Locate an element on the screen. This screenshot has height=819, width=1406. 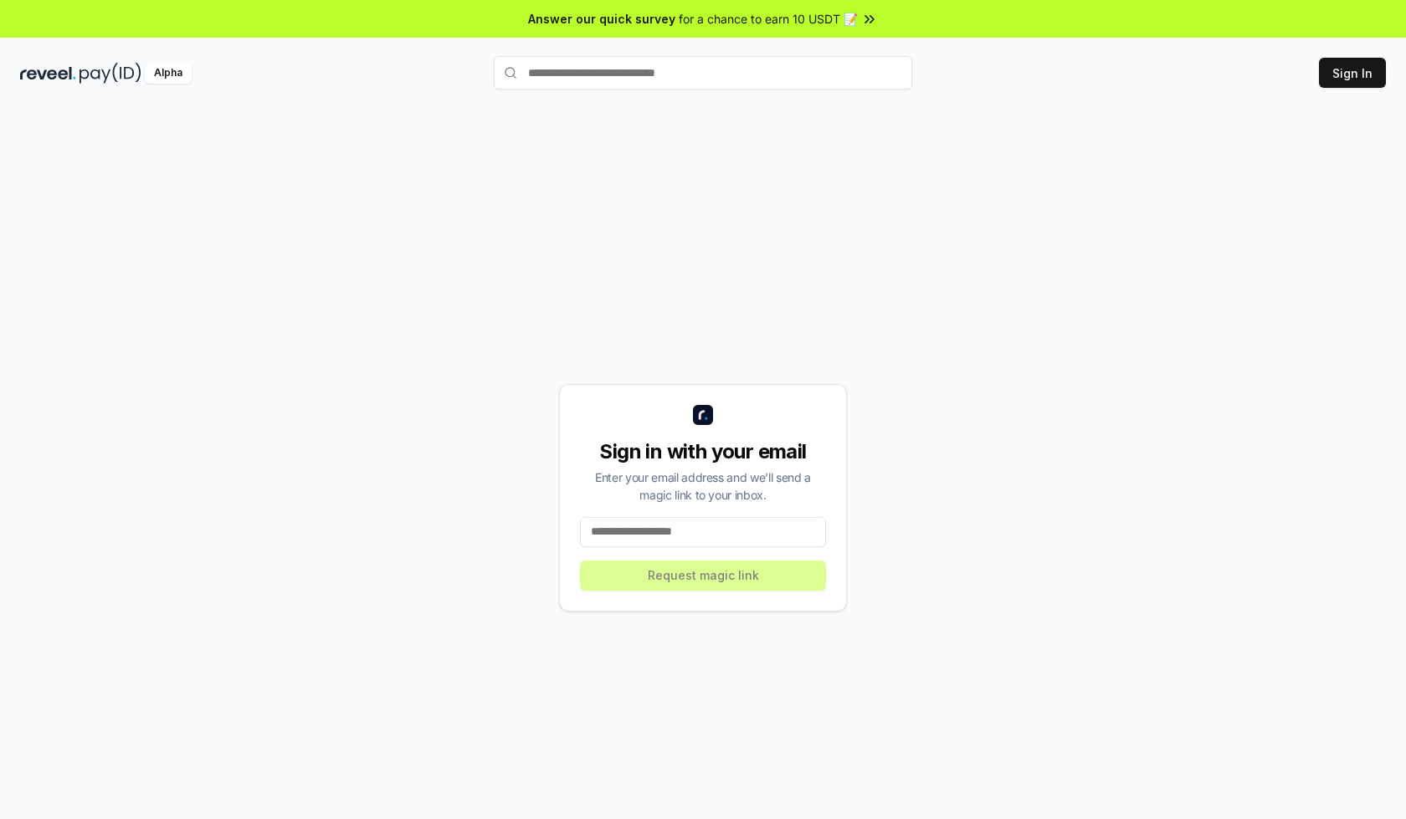
span: for a chance to earn 10 USDT 📝 is located at coordinates (768, 18).